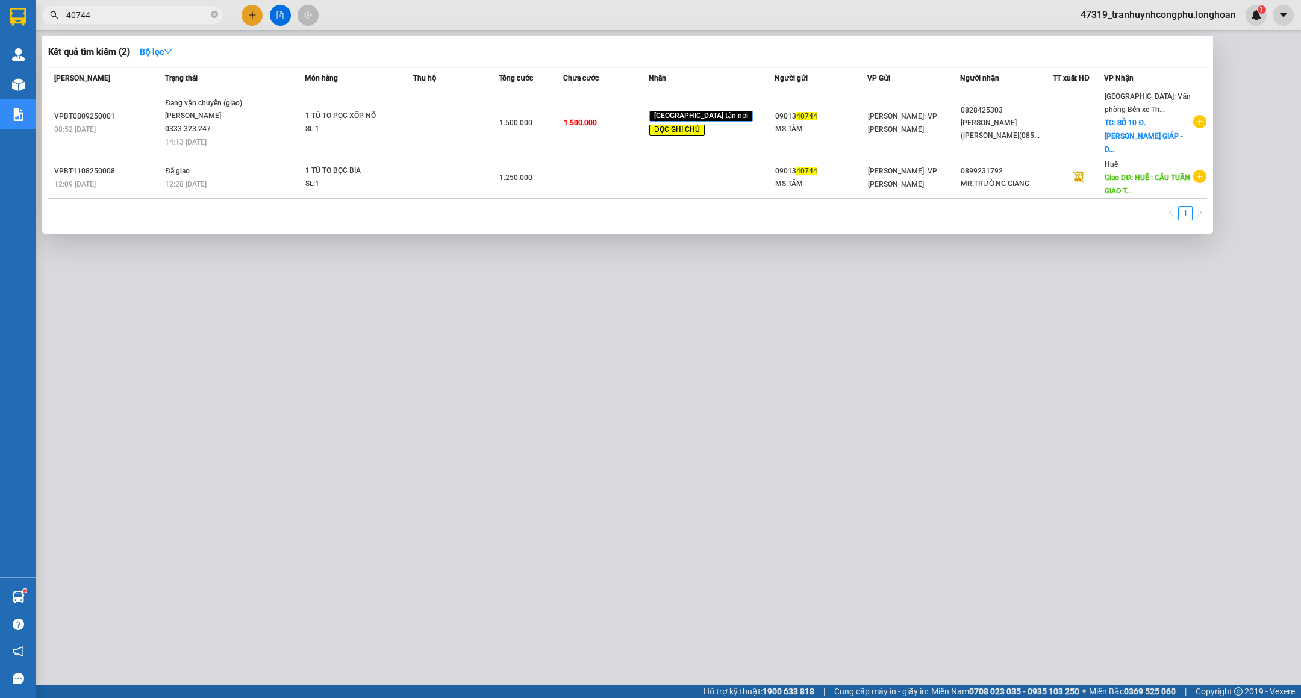  I want to click on li: Next Page, so click(1199, 213).